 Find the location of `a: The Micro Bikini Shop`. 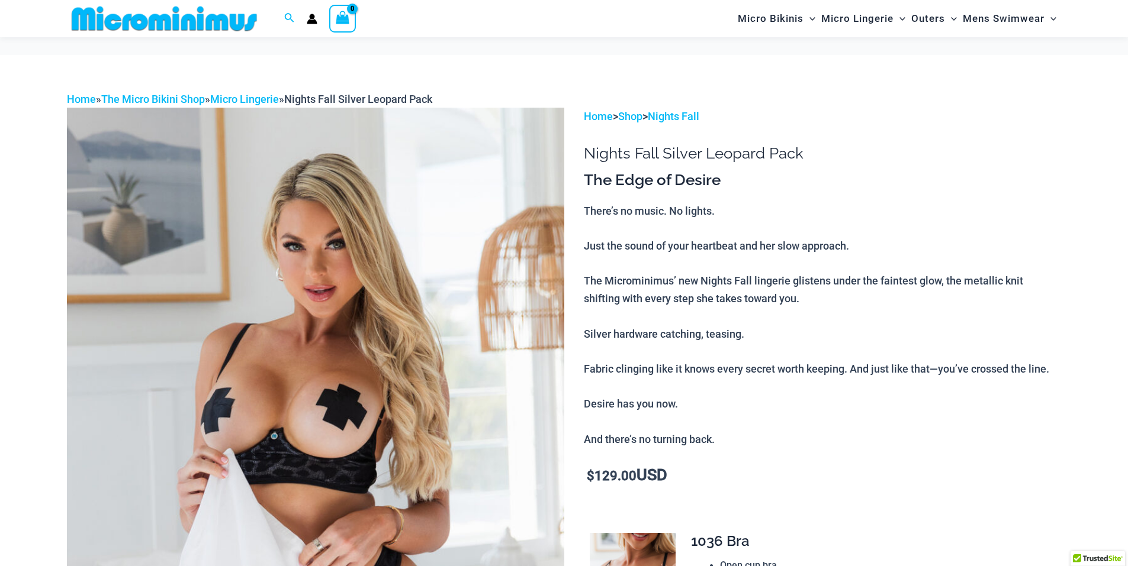

a: The Micro Bikini Shop is located at coordinates (153, 99).